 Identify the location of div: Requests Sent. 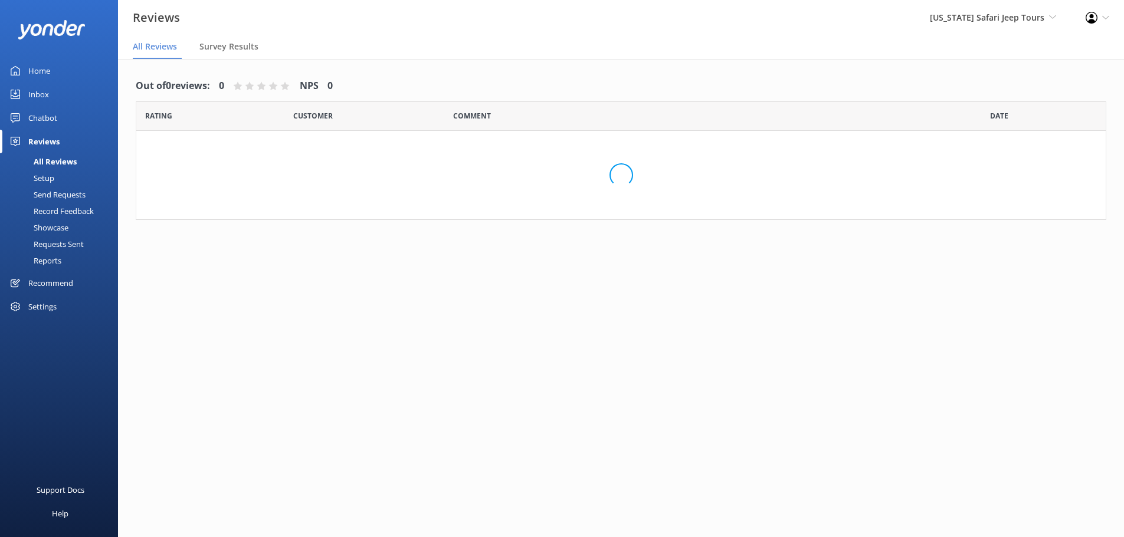
(45, 244).